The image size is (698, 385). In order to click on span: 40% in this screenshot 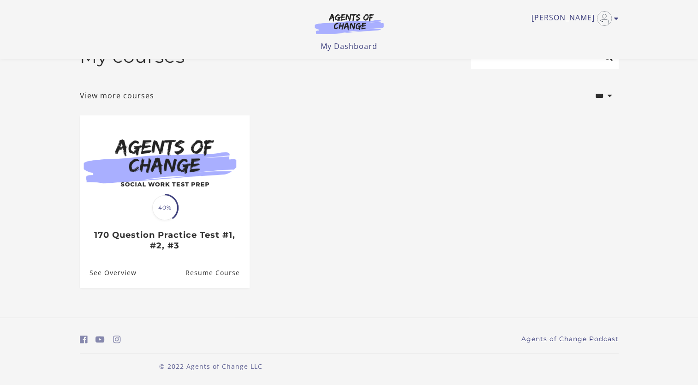, I will do `click(165, 208)`.